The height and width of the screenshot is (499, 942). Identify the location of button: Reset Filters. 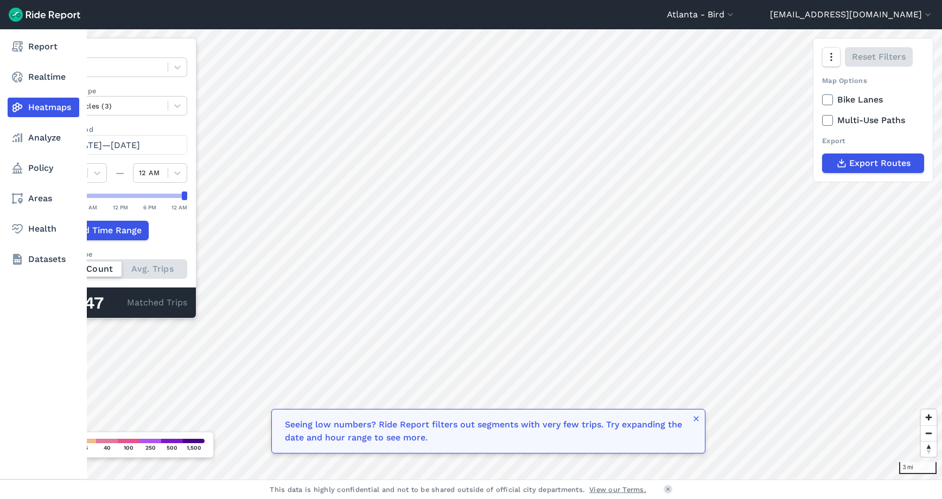
(878, 57).